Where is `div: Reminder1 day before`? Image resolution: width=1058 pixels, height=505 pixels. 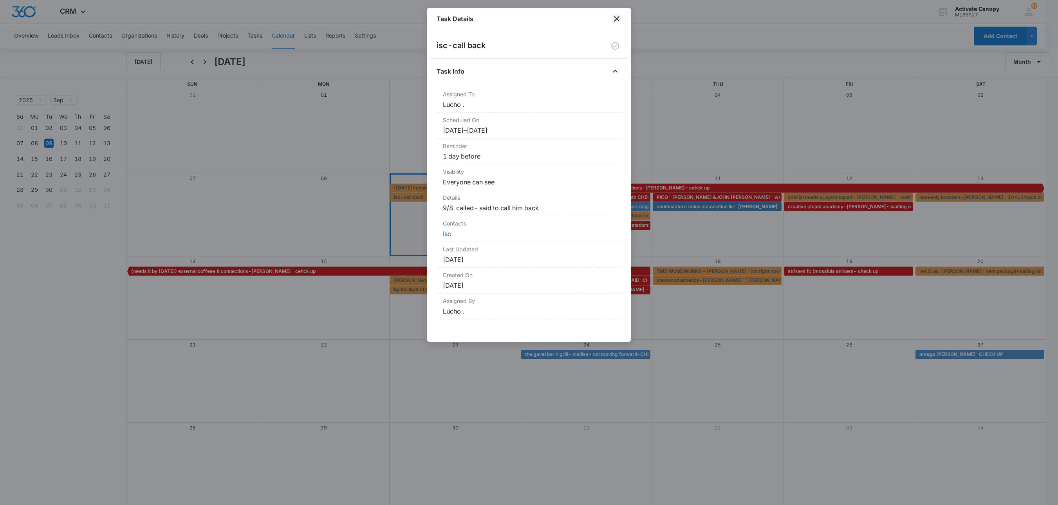
div: Reminder1 day before is located at coordinates (529, 152).